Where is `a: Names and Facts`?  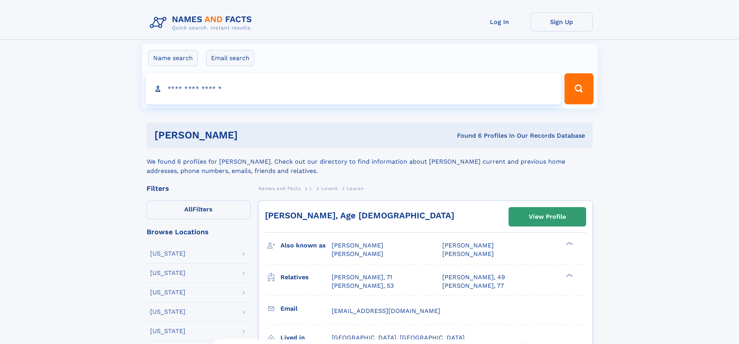 a: Names and Facts is located at coordinates (280, 188).